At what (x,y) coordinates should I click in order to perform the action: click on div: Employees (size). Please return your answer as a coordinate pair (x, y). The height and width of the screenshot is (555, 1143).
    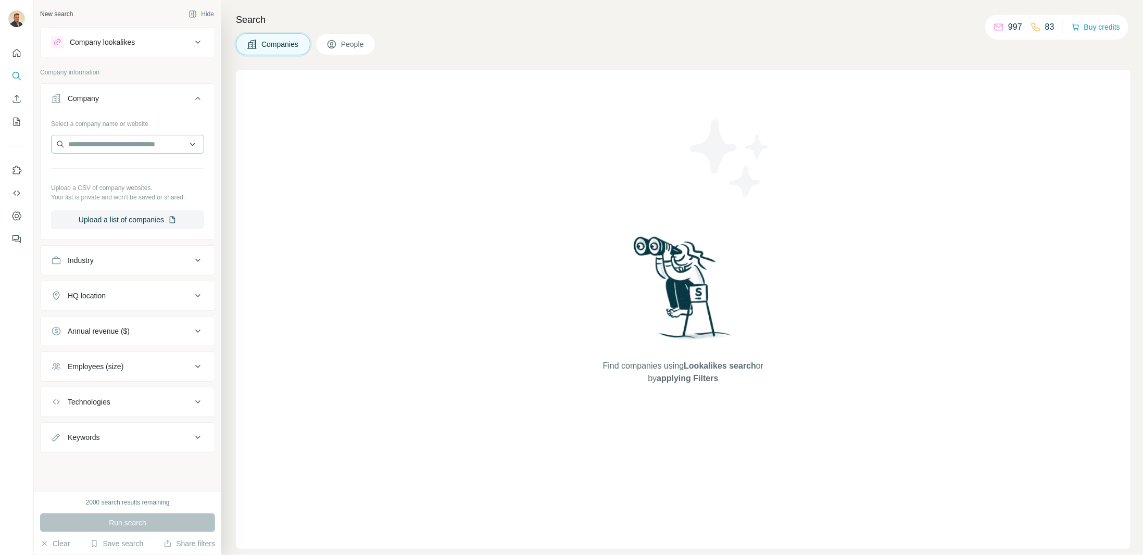
    Looking at the image, I should click on (95, 367).